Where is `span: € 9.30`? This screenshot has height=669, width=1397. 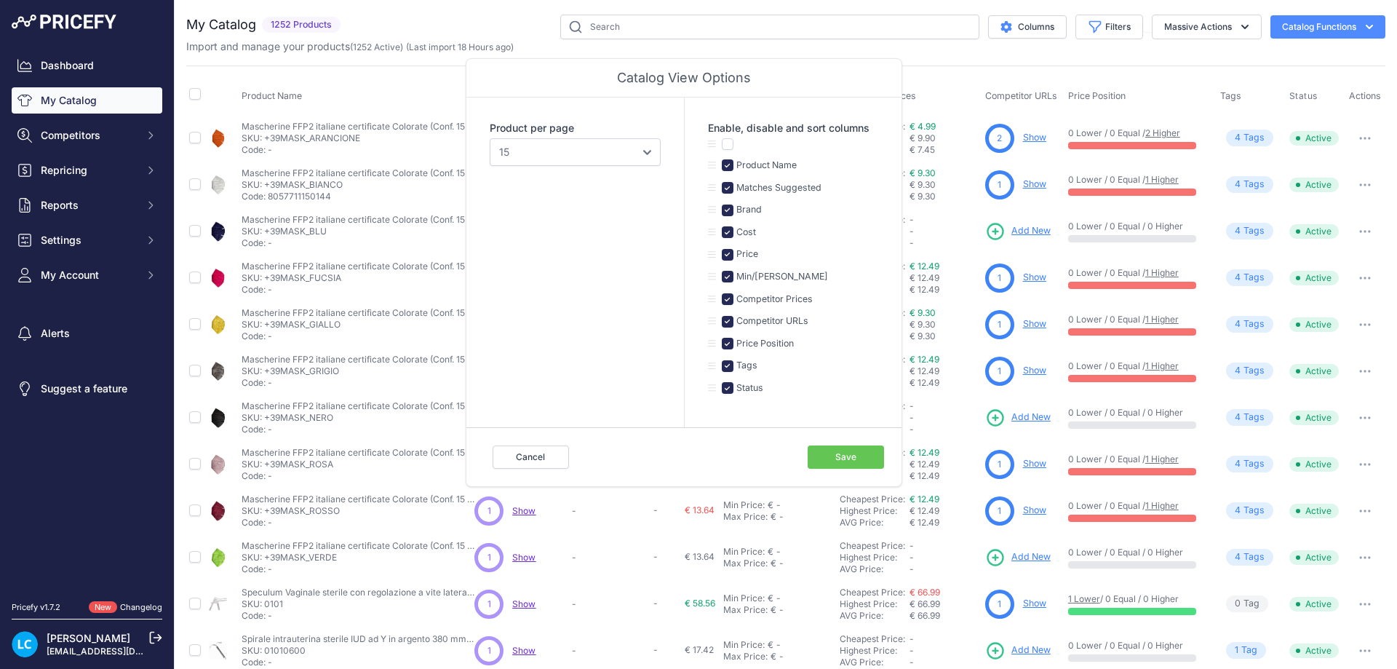 span: € 9.30 is located at coordinates (923, 184).